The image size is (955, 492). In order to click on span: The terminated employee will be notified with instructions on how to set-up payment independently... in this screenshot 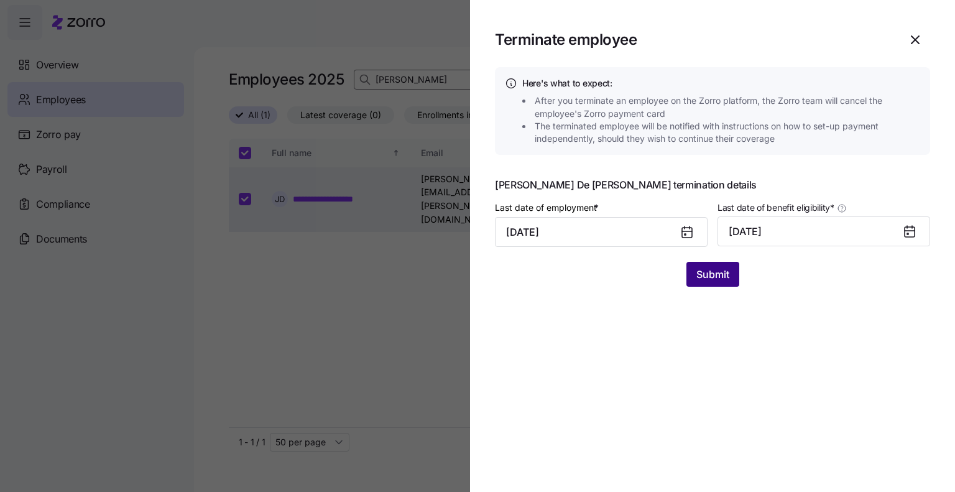, I will do `click(729, 132)`.